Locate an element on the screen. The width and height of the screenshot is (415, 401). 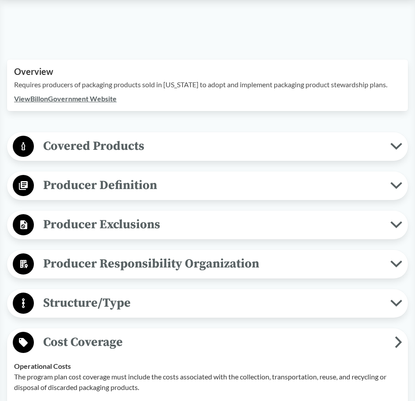
button: Producer Exclusions is located at coordinates (207, 224).